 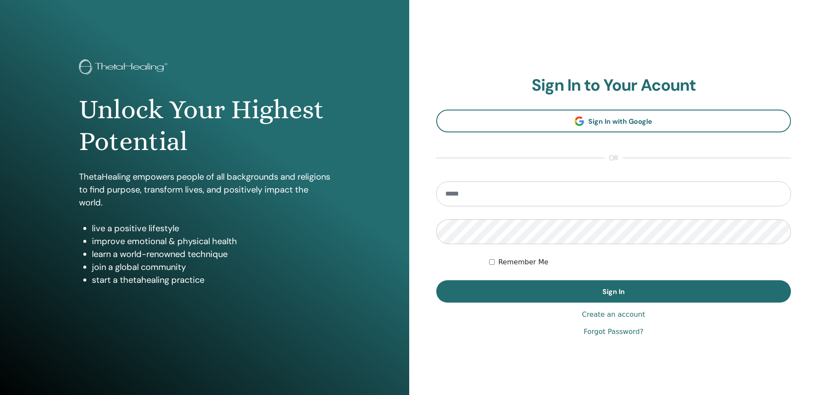 I want to click on li: live a positive lifestyle, so click(x=211, y=228).